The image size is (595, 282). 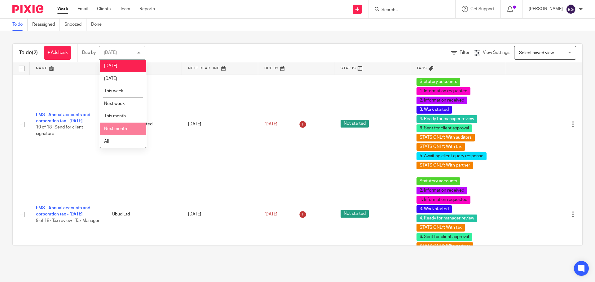 I want to click on td: Ubud Ltd, so click(x=144, y=215).